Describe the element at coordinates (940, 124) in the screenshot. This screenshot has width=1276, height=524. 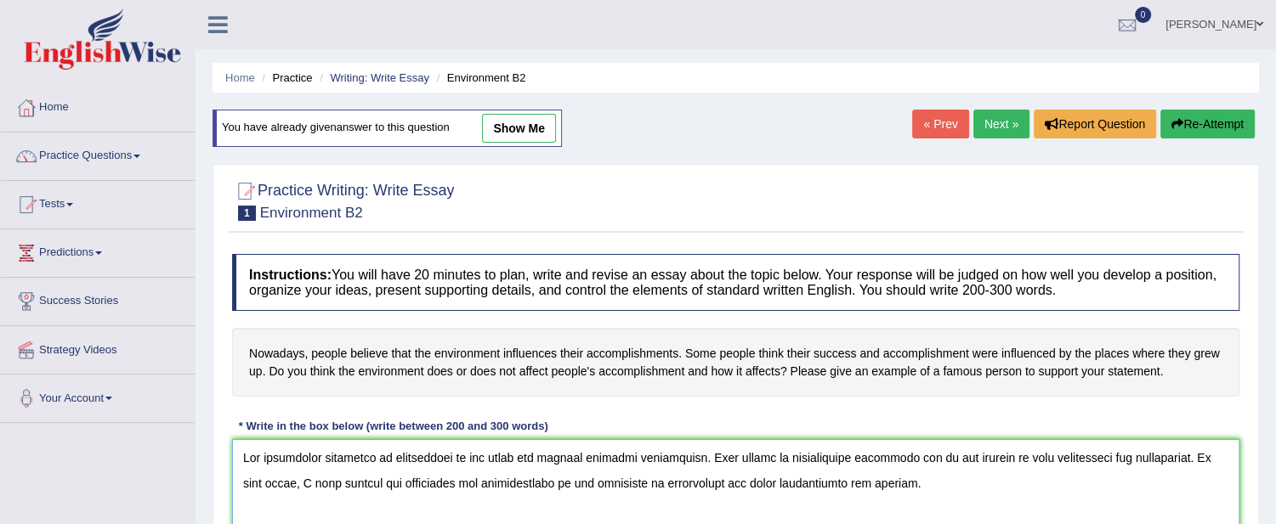
I see `a: « Prev` at that location.